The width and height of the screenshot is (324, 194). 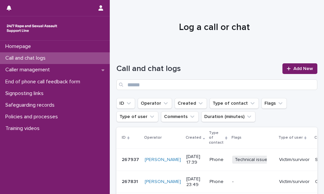 I want to click on p: Training videos, so click(x=24, y=128).